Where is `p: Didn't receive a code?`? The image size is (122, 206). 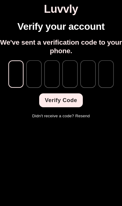
p: Didn't receive a code? is located at coordinates (61, 102).